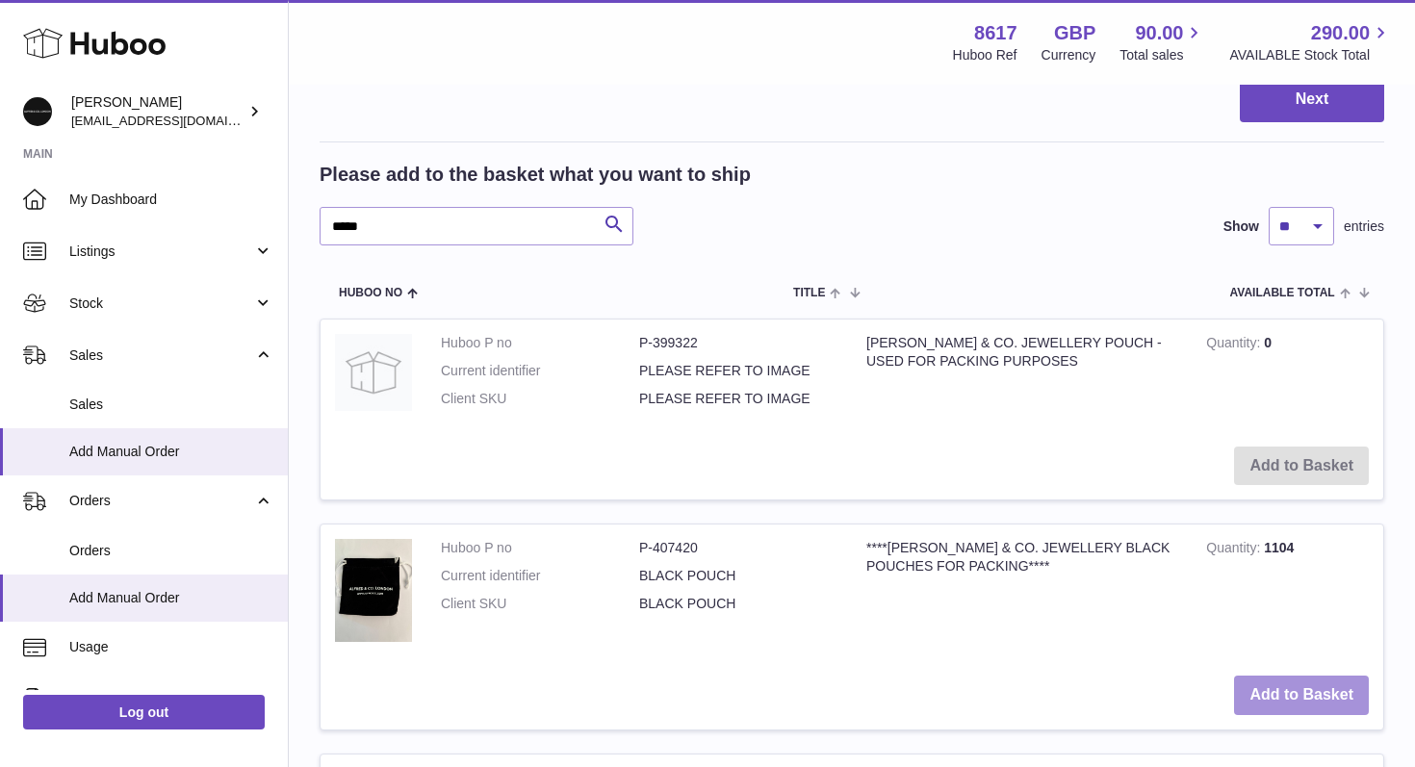  I want to click on a: 90.00 Total sales, so click(1162, 42).